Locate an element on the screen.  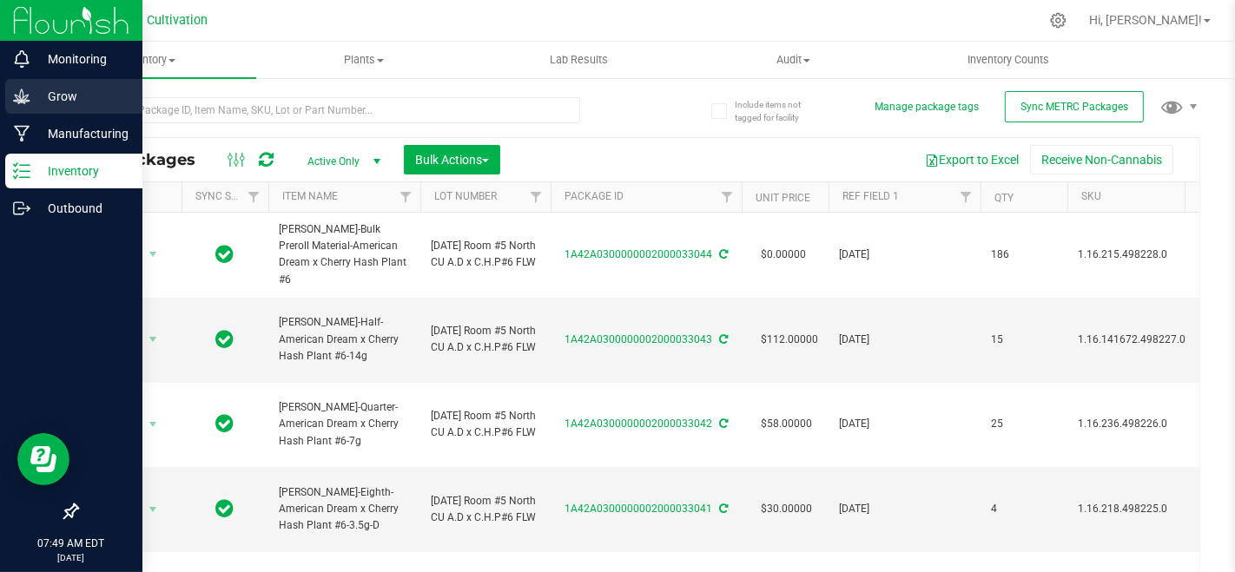
a: Inventory is located at coordinates (148, 60).